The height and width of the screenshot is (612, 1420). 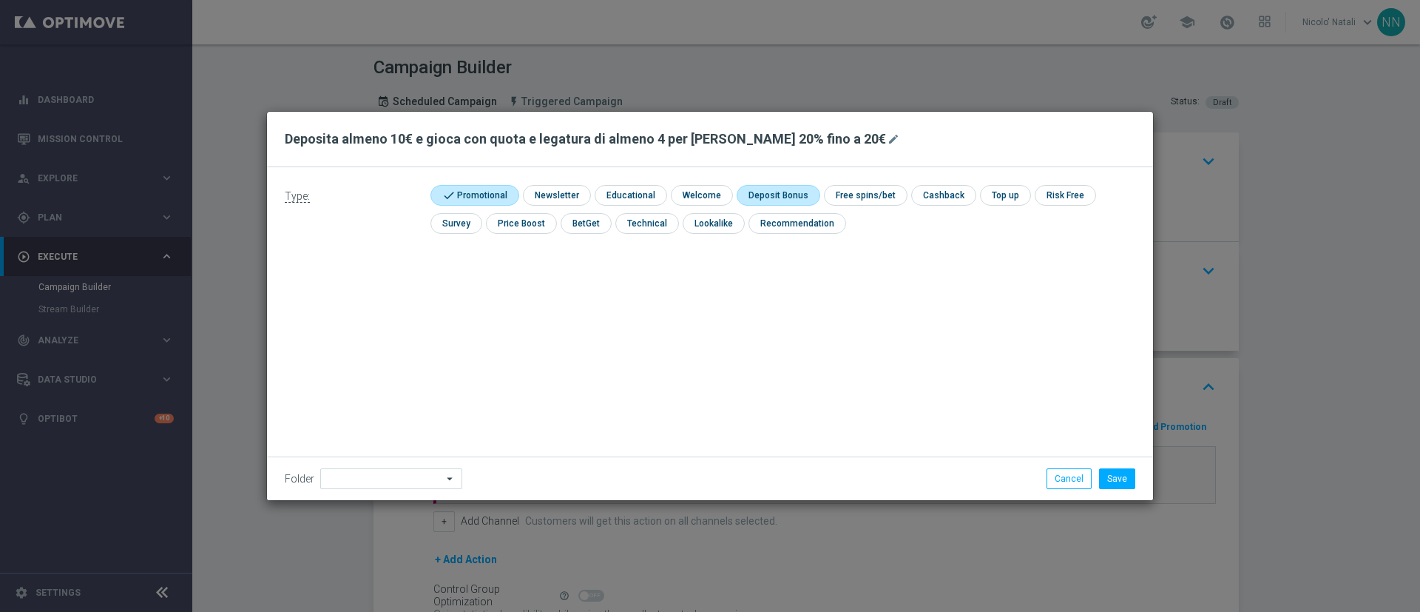 I want to click on span: Type:, so click(x=297, y=196).